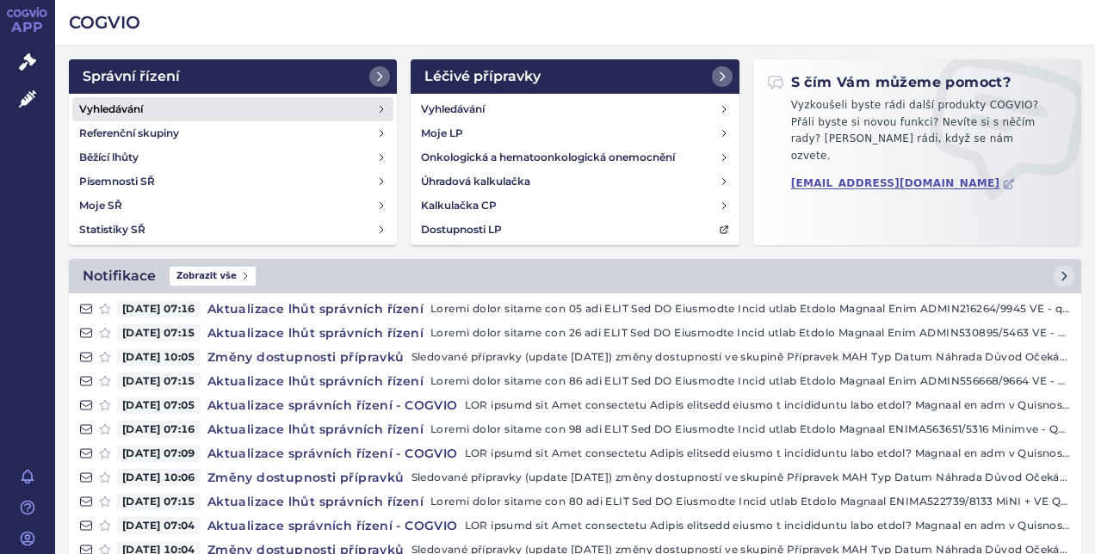 The image size is (1095, 554). Describe the element at coordinates (213, 276) in the screenshot. I see `span: Zobrazit vše` at that location.